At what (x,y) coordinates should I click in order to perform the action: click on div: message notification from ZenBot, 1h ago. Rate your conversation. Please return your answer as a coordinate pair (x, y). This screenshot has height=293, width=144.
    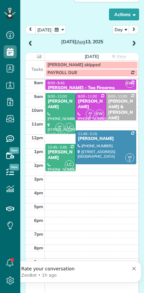
    Looking at the image, I should click on (72, 17).